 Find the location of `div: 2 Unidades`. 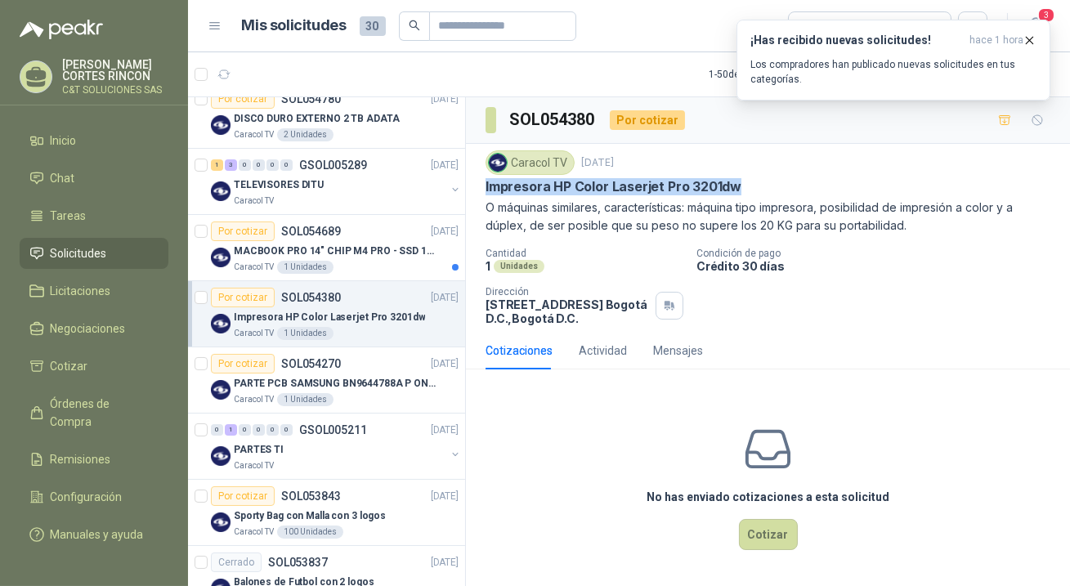

div: 2 Unidades is located at coordinates (305, 135).